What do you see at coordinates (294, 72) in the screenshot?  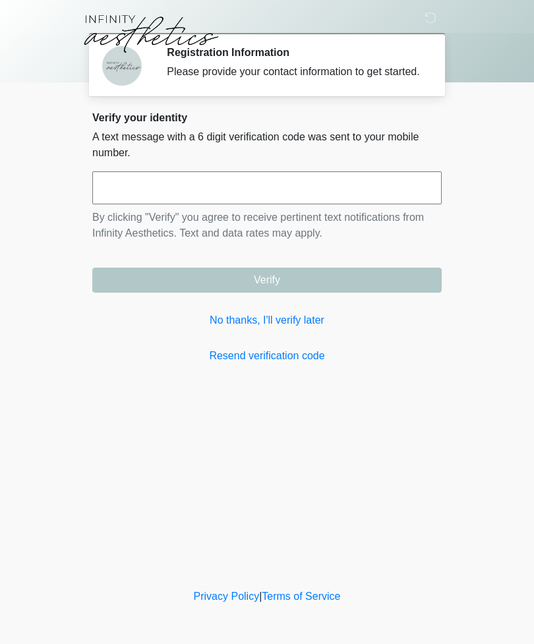 I see `div: Please provide your contact information to get started.` at bounding box center [294, 72].